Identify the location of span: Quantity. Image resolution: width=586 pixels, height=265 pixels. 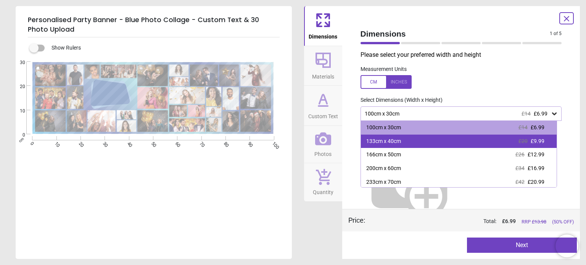
(323, 191).